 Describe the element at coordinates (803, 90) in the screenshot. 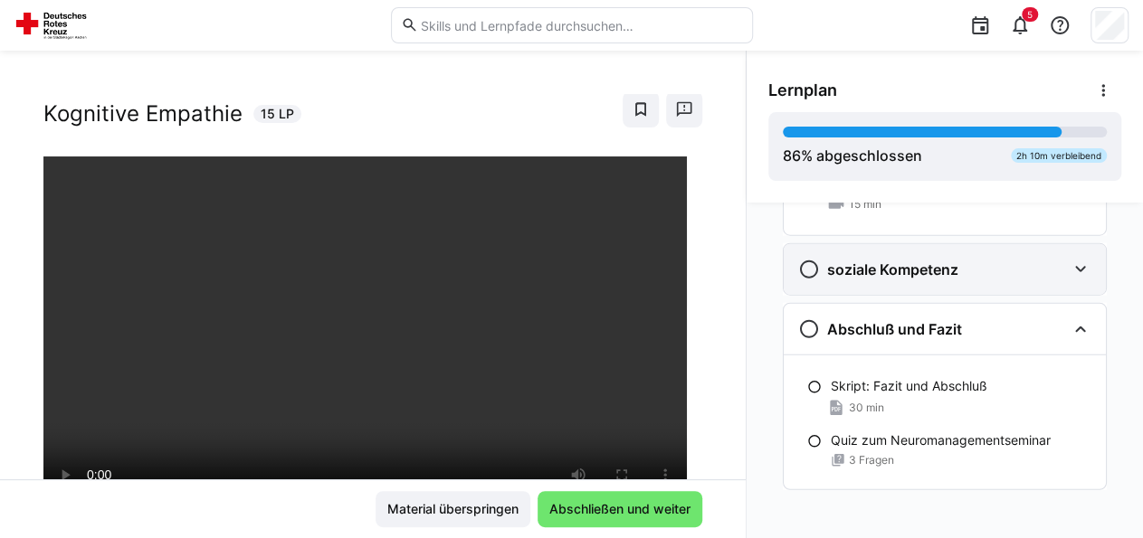

I see `span: Lernplan` at that location.